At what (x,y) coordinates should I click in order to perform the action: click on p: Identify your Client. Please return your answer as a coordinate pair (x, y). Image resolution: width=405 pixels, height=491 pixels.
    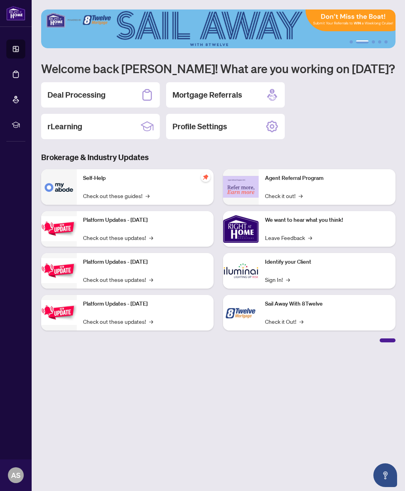
    Looking at the image, I should click on (327, 262).